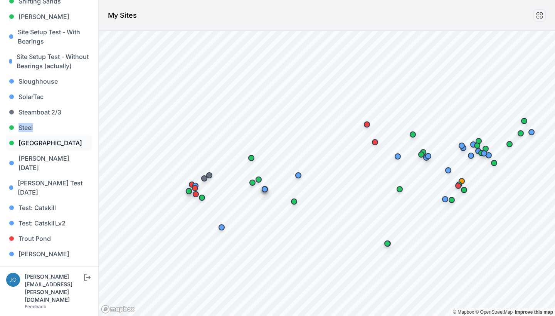 Image resolution: width=555 pixels, height=316 pixels. I want to click on a: OpenStreetMap, so click(494, 312).